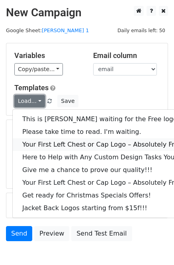 This screenshot has height=265, width=174. I want to click on h5: Variables, so click(48, 56).